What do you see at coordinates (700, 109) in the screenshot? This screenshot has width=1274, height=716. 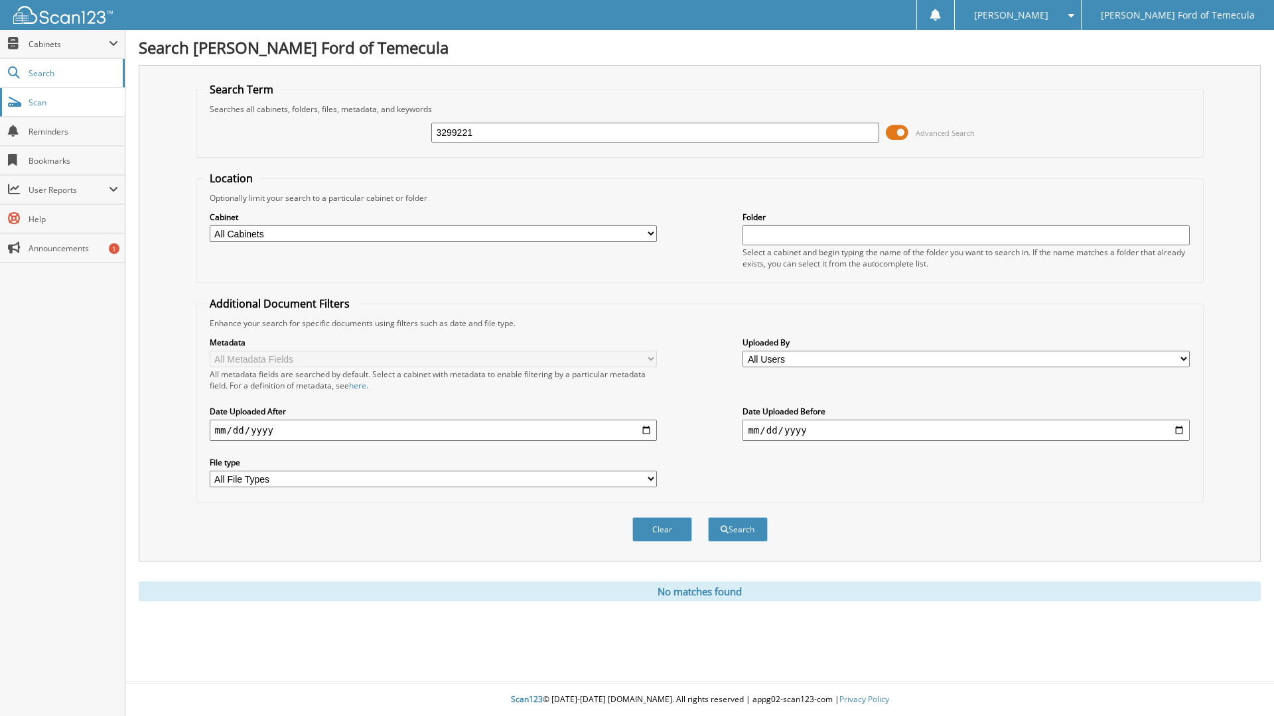 I see `div: Searches all cabinets, folders, files, metadata, and keywords` at bounding box center [700, 109].